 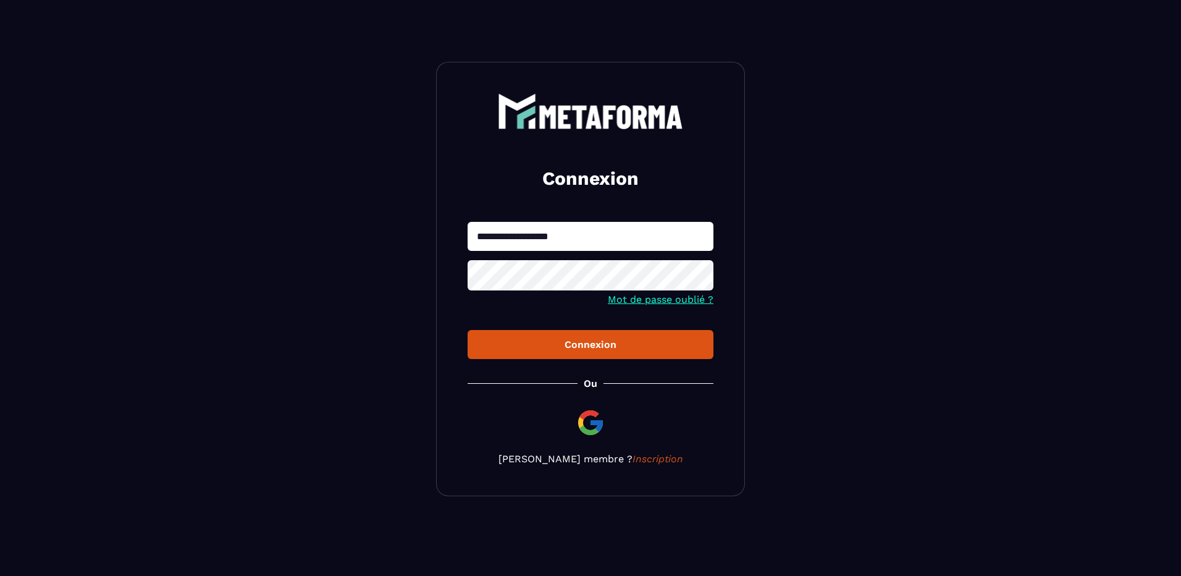 What do you see at coordinates (591, 344) in the screenshot?
I see `button: Connexion` at bounding box center [591, 344].